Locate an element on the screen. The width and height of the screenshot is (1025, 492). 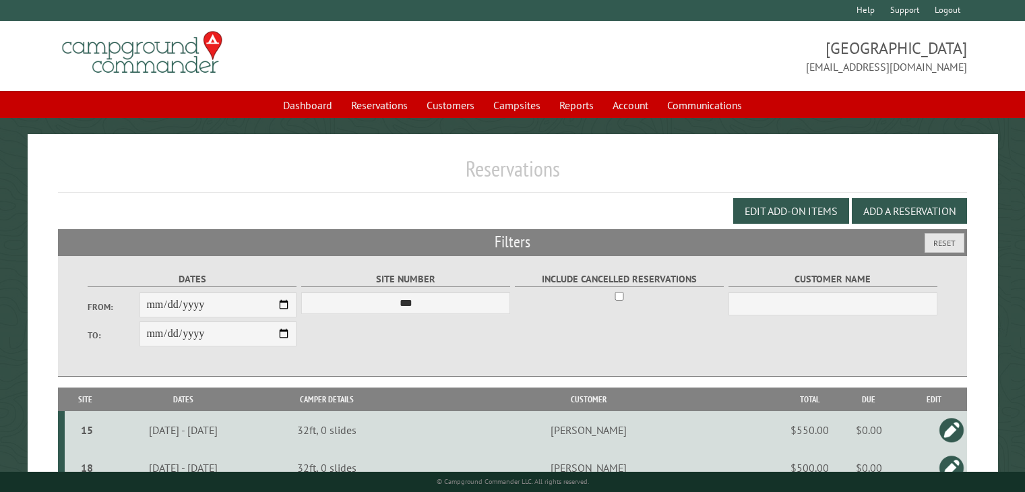
th: Due is located at coordinates (870, 399).